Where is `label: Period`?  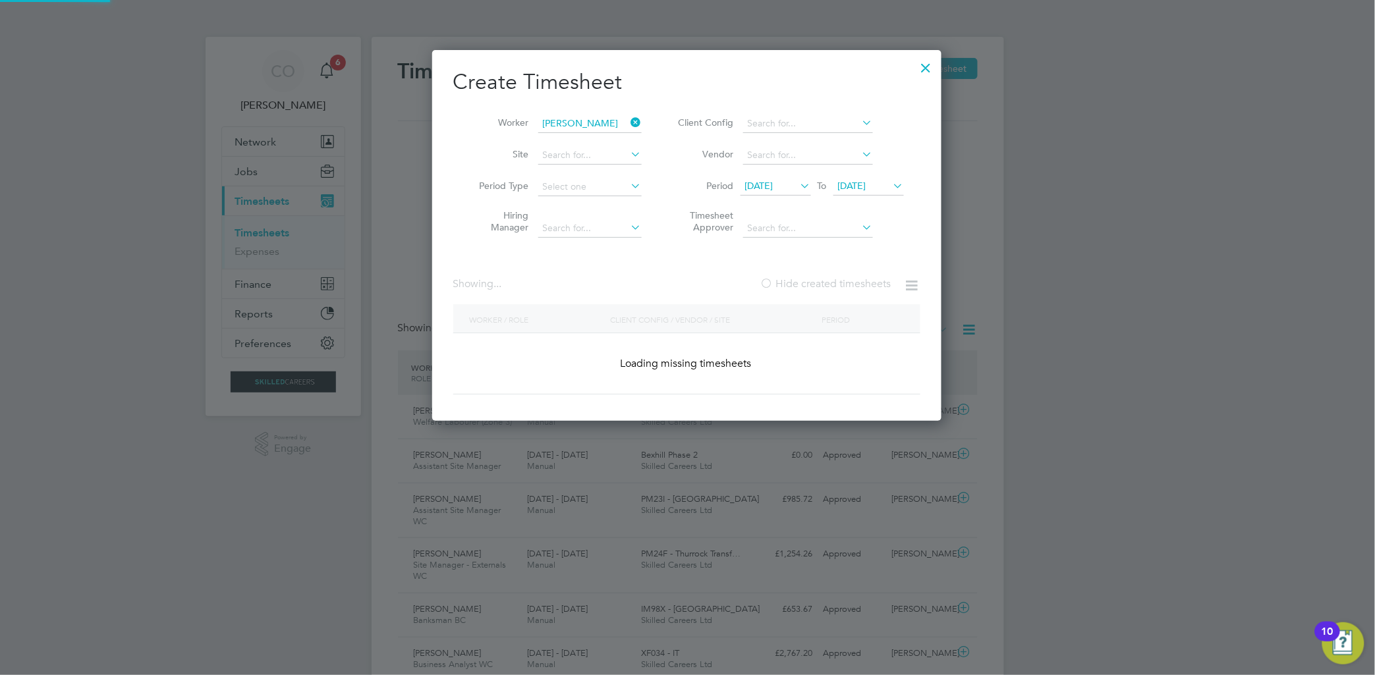
label: Period is located at coordinates (704, 186).